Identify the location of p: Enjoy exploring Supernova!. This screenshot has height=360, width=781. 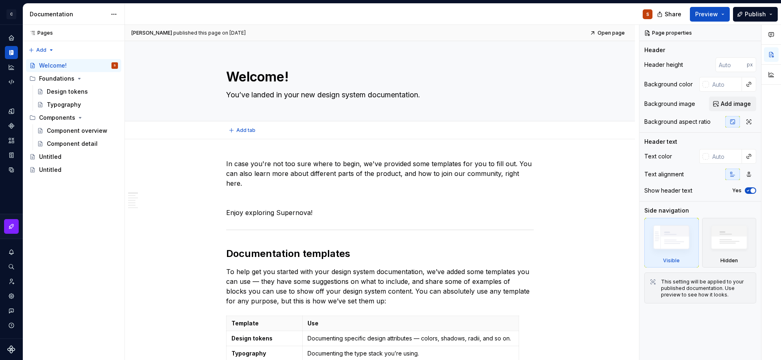
(380, 212).